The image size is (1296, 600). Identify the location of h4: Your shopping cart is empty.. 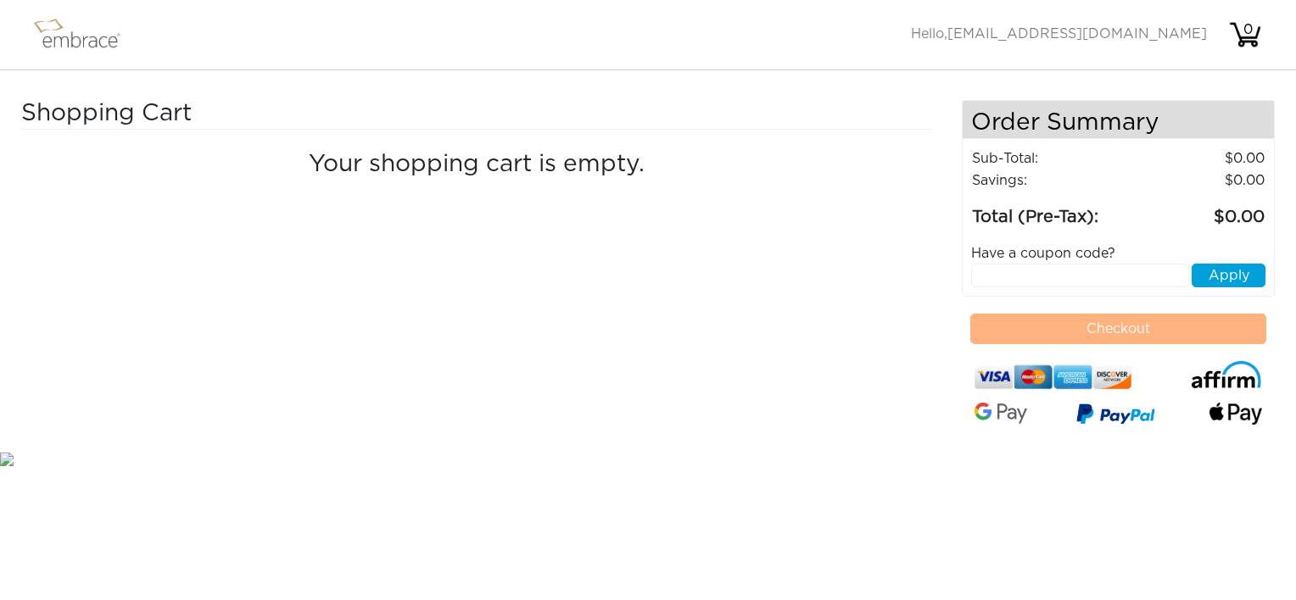
(477, 165).